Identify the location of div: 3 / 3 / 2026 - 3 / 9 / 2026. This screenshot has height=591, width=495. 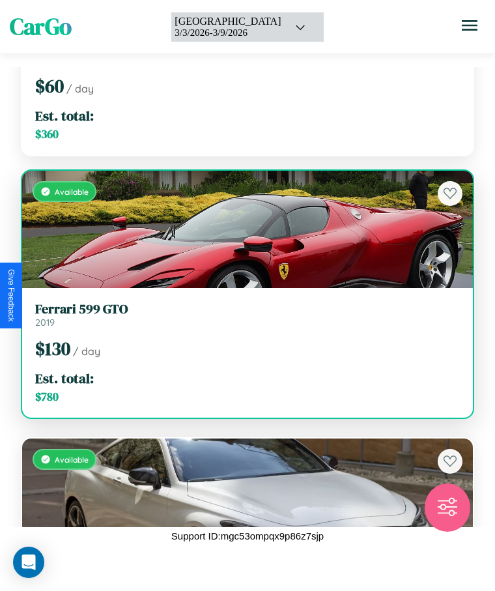
(228, 33).